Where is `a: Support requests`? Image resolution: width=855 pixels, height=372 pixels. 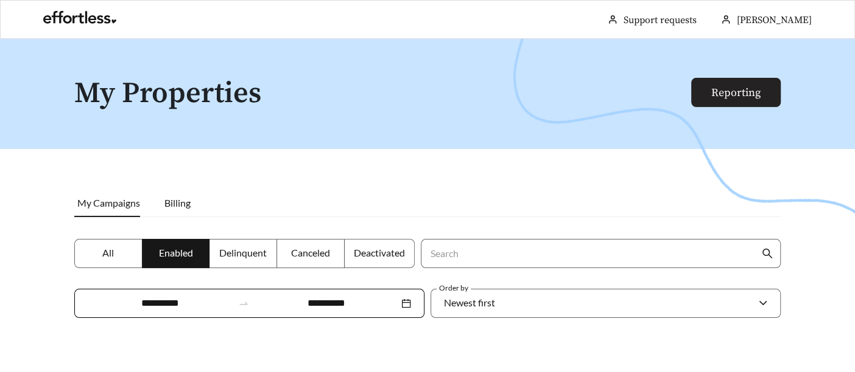 a: Support requests is located at coordinates (660, 20).